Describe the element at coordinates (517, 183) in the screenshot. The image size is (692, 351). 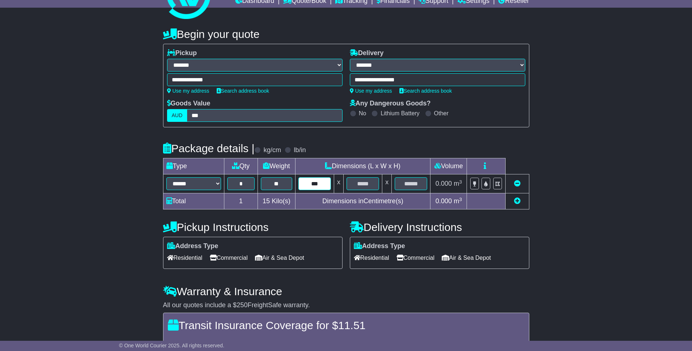
I see `a: Remove this item` at that location.